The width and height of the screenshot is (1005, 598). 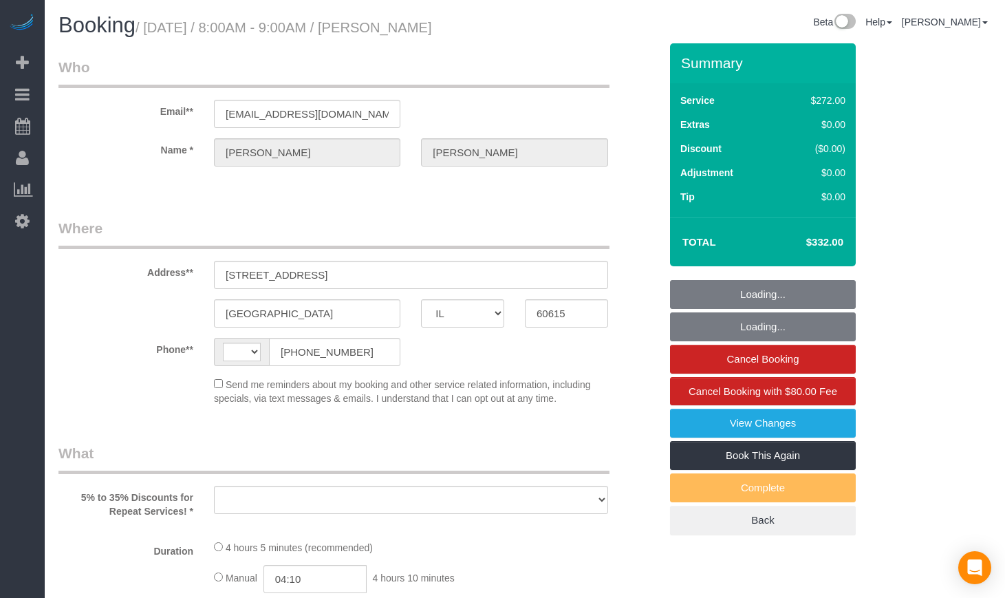 I want to click on legend: Where, so click(x=334, y=233).